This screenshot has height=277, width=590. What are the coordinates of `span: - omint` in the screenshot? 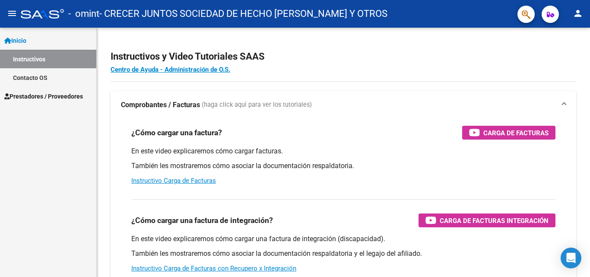 It's located at (84, 14).